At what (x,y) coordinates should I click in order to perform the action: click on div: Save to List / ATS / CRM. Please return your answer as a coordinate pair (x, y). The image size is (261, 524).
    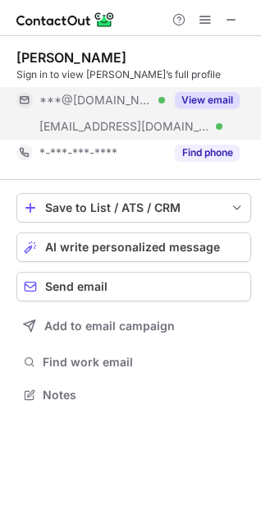
    Looking at the image, I should click on (134, 208).